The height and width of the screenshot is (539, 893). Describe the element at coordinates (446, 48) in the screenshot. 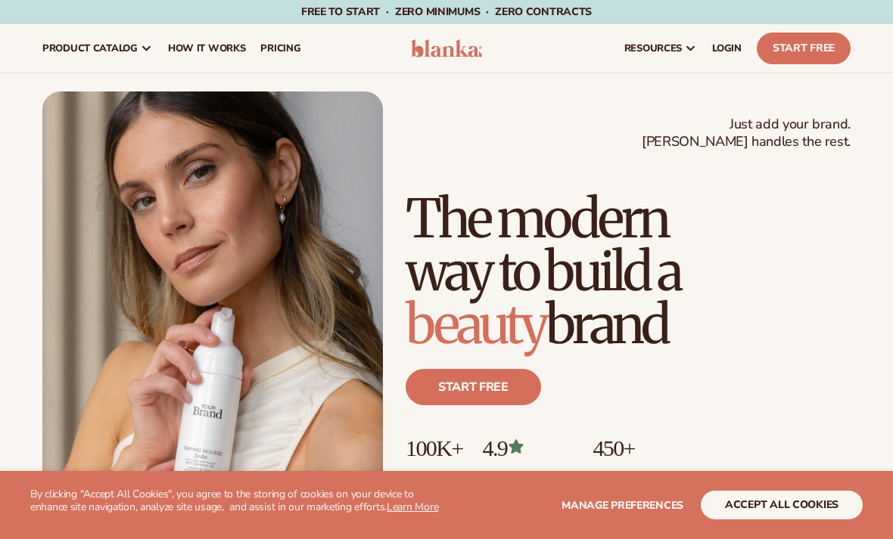

I see `img: logo` at that location.